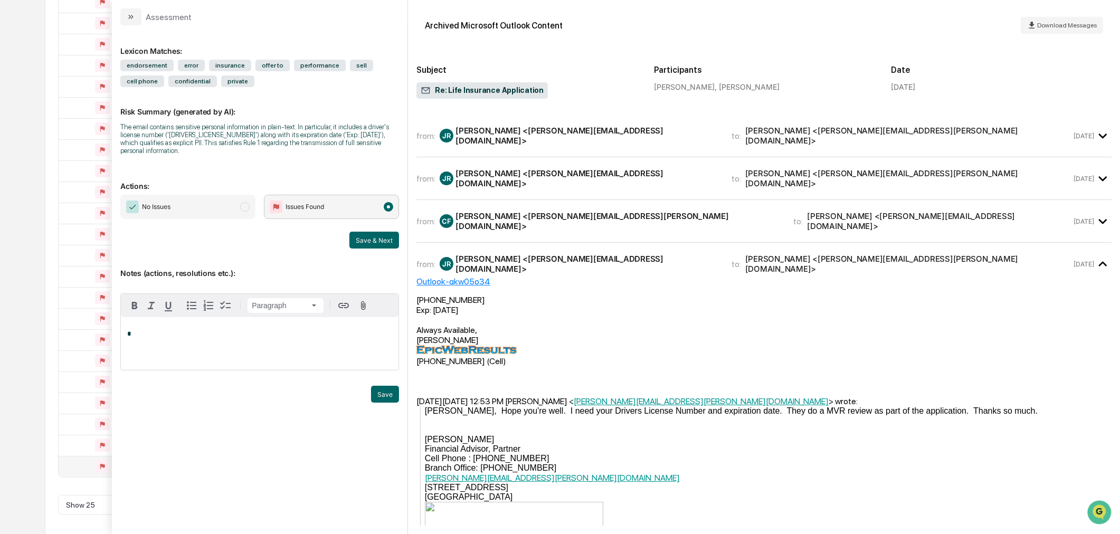 This screenshot has width=1120, height=534. What do you see at coordinates (147, 65) in the screenshot?
I see `span: endorsement` at bounding box center [147, 65].